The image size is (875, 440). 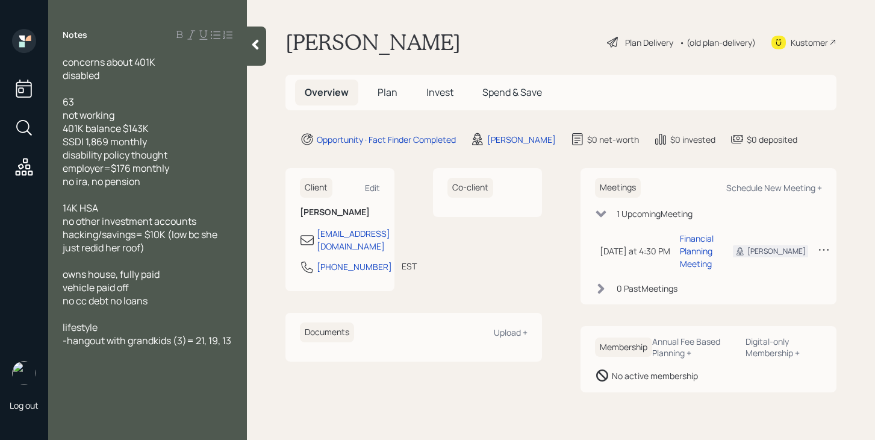 What do you see at coordinates (327, 332) in the screenshot?
I see `h6: Documents` at bounding box center [327, 332].